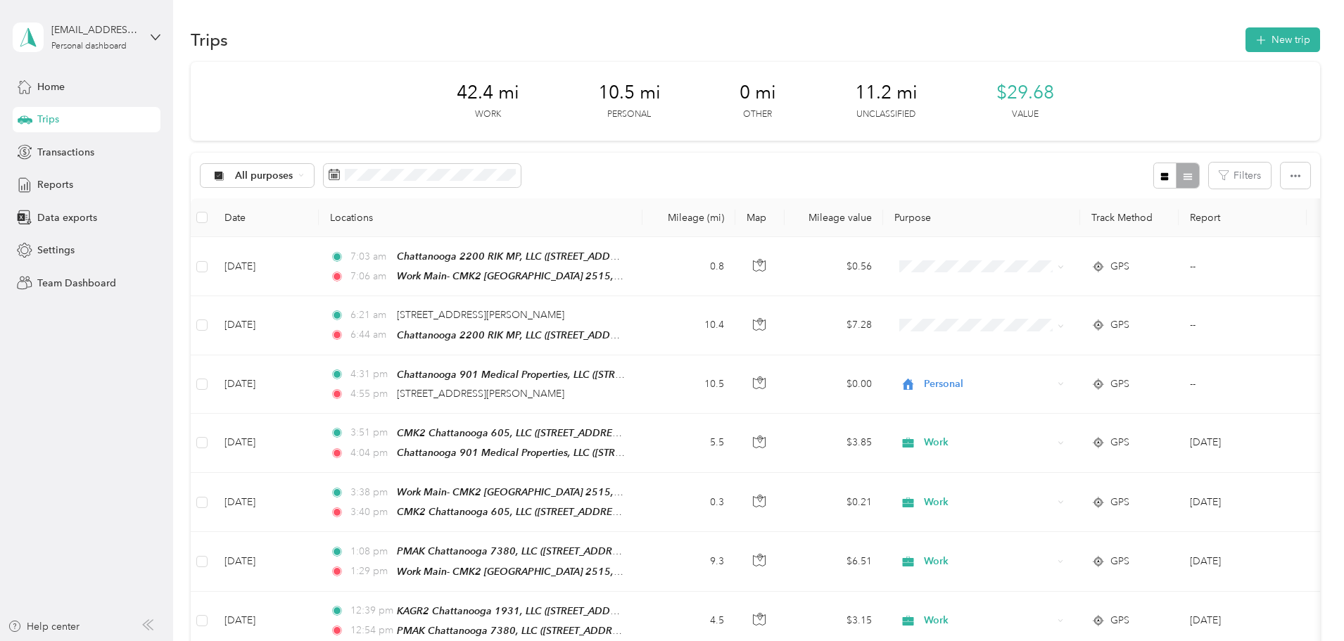 Image resolution: width=1344 pixels, height=641 pixels. I want to click on td: $0.00, so click(834, 384).